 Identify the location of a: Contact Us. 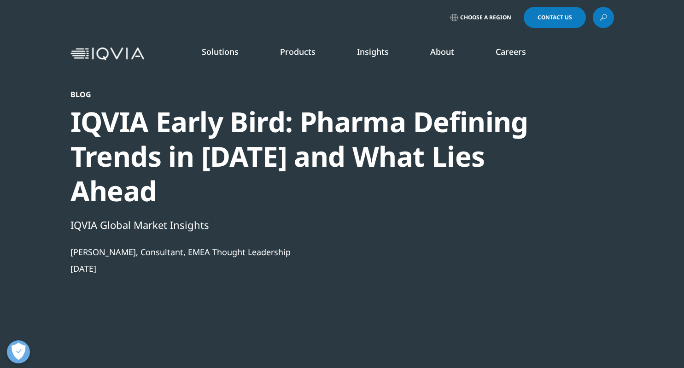
(554, 17).